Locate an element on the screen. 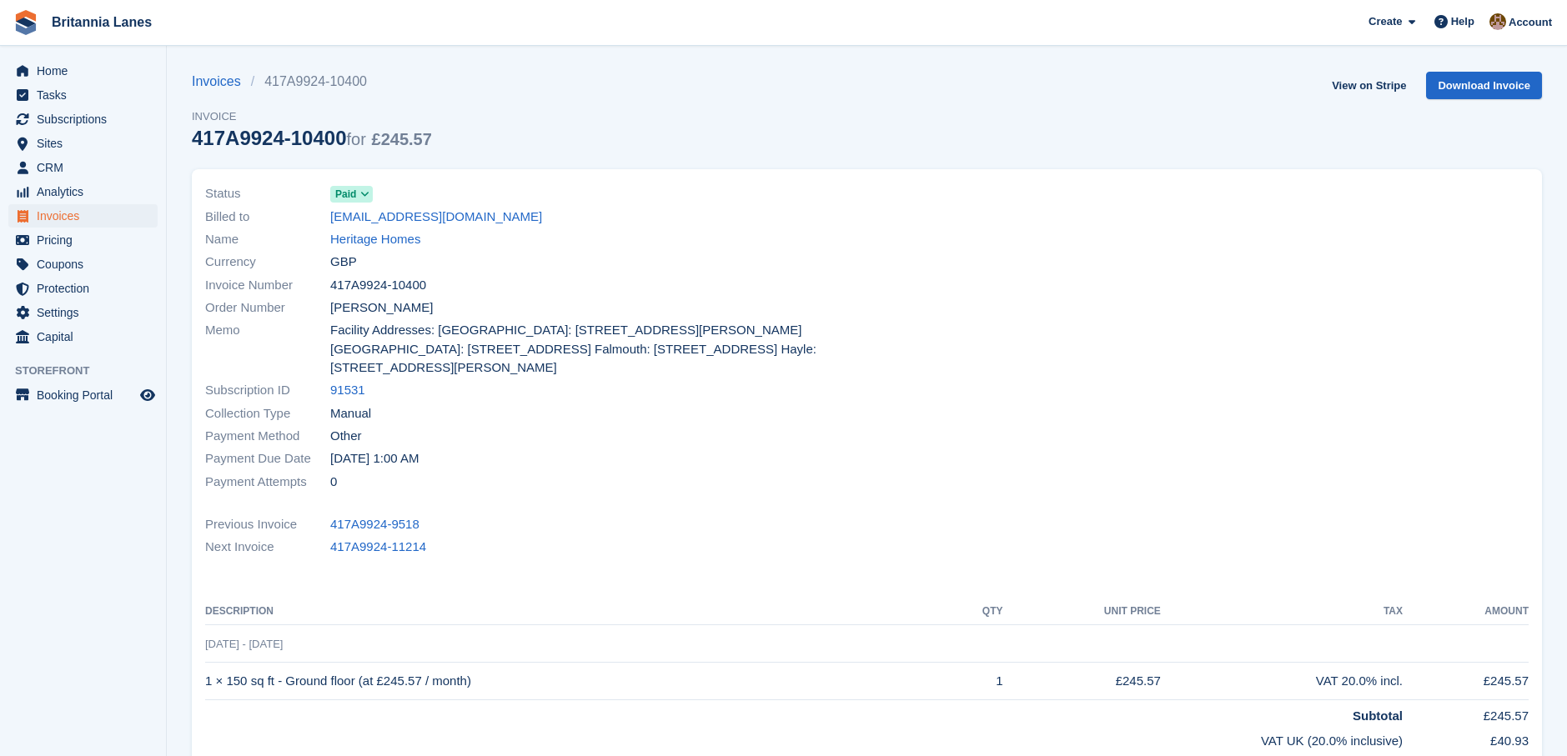 The image size is (1567, 756). span: GBP is located at coordinates (344, 262).